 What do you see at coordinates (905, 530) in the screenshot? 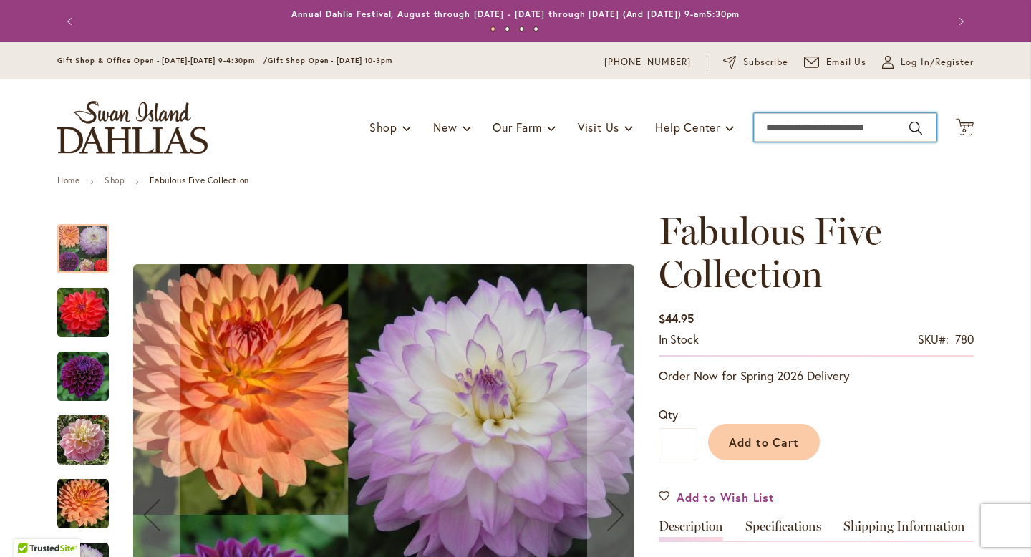
I see `a: Shipping Information` at bounding box center [905, 530].